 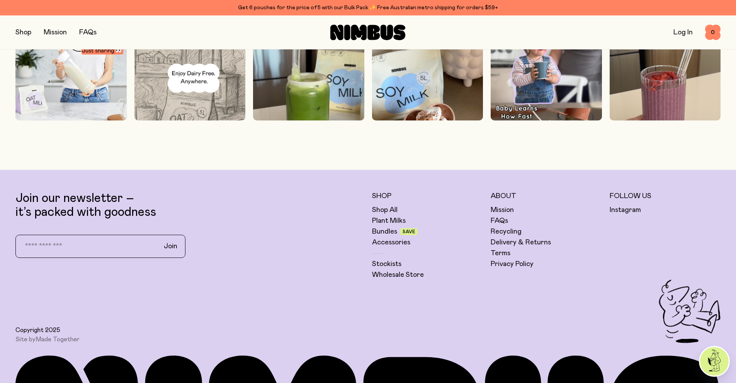 What do you see at coordinates (391, 243) in the screenshot?
I see `a: Accessories` at bounding box center [391, 243].